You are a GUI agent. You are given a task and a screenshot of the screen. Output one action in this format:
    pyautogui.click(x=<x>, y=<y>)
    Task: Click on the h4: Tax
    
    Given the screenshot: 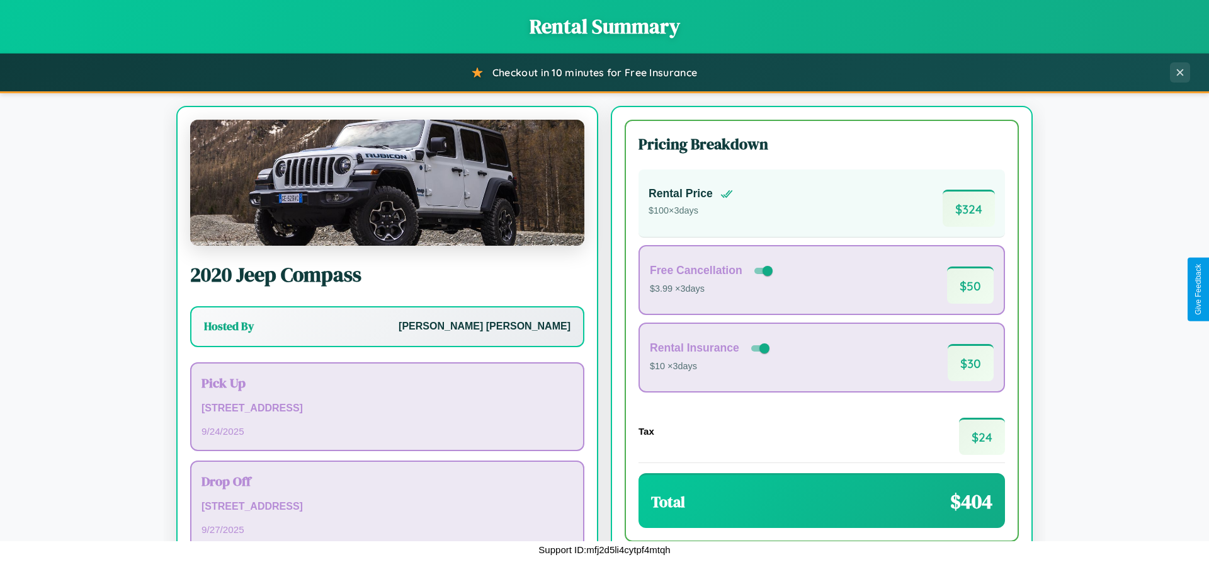 What is the action you would take?
    pyautogui.click(x=646, y=431)
    